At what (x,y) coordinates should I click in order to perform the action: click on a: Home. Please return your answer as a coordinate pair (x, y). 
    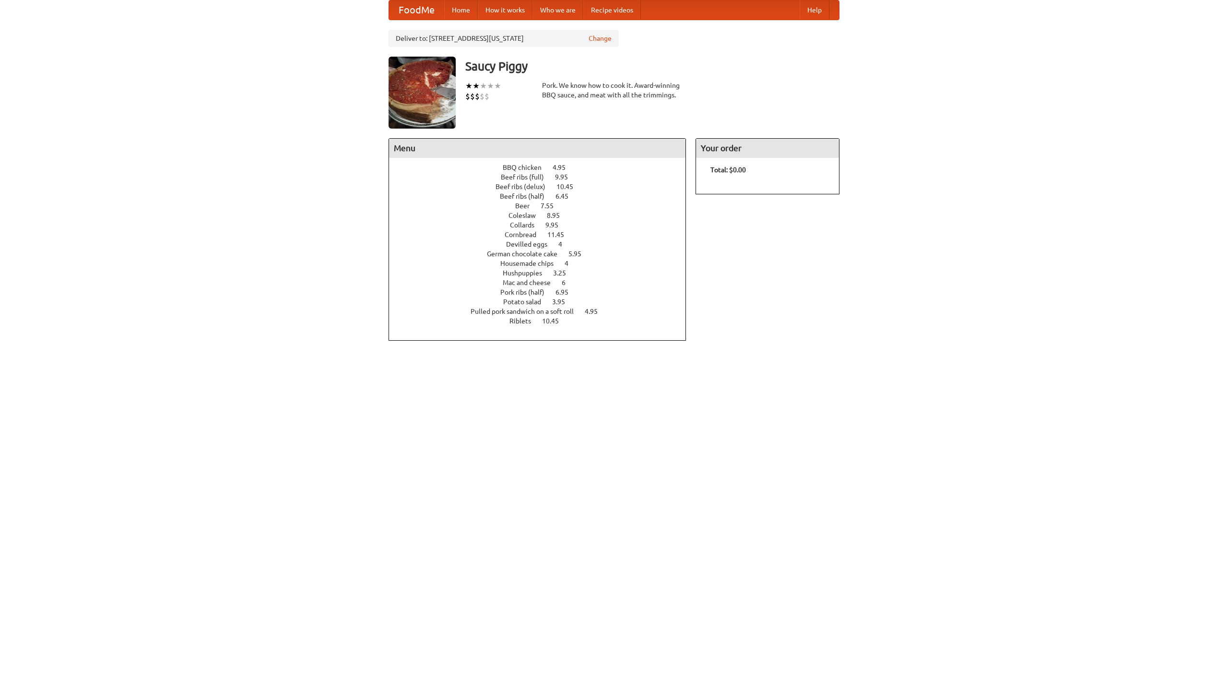
    Looking at the image, I should click on (461, 10).